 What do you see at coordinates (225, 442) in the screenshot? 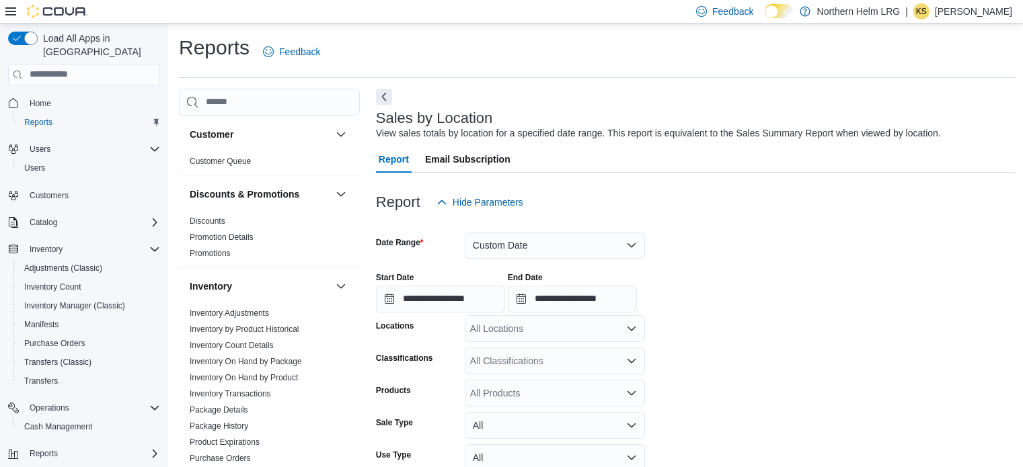
I see `span: Product Expirations` at bounding box center [225, 442].